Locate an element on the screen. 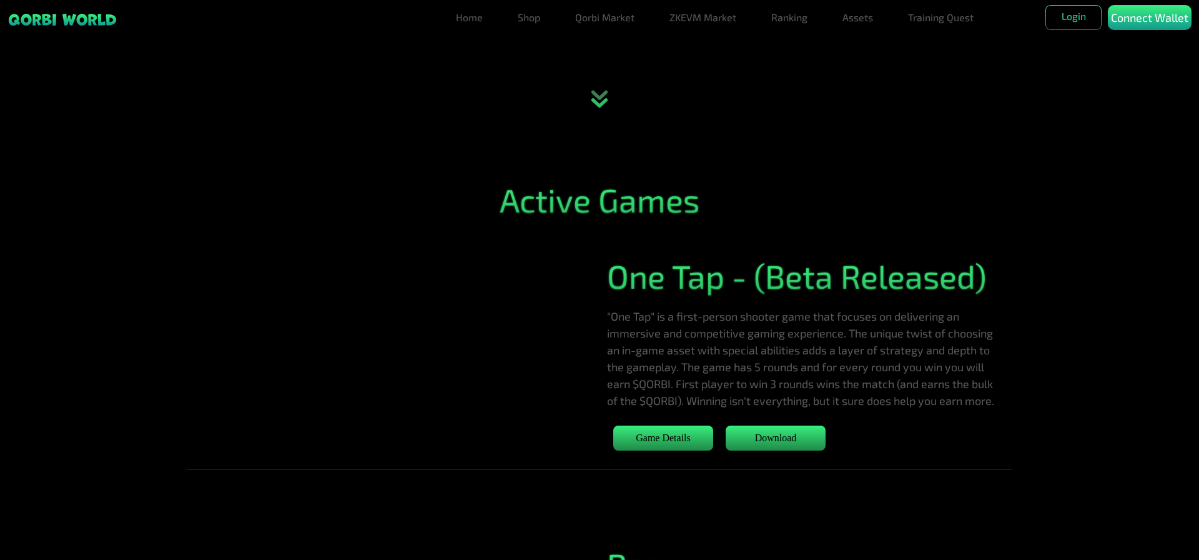  a: Qorbi Market is located at coordinates (605, 17).